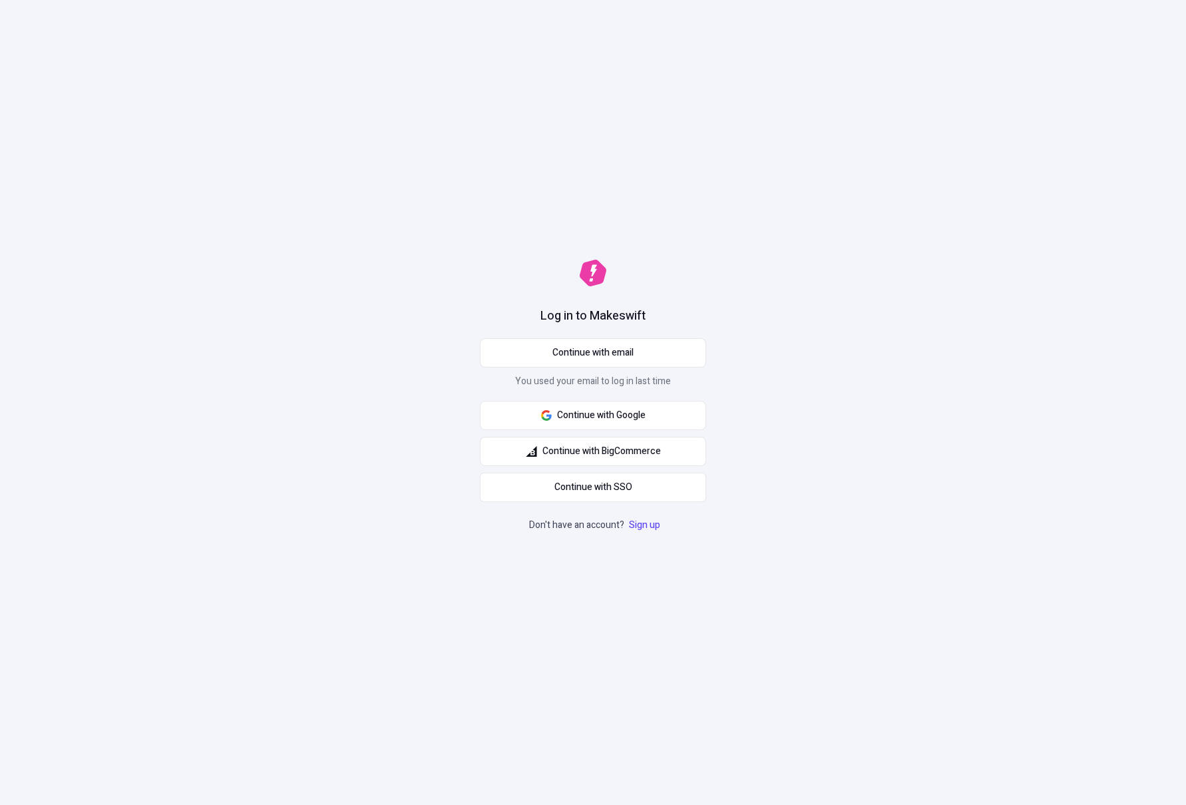 This screenshot has width=1186, height=805. Describe the element at coordinates (593, 316) in the screenshot. I see `h1: Log in to Makeswift` at that location.